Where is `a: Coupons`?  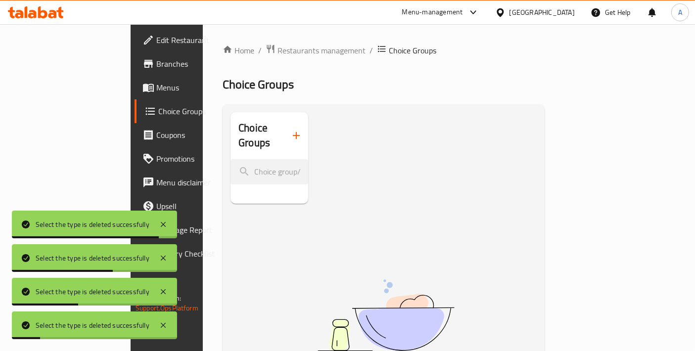 a: Coupons is located at coordinates (191, 135).